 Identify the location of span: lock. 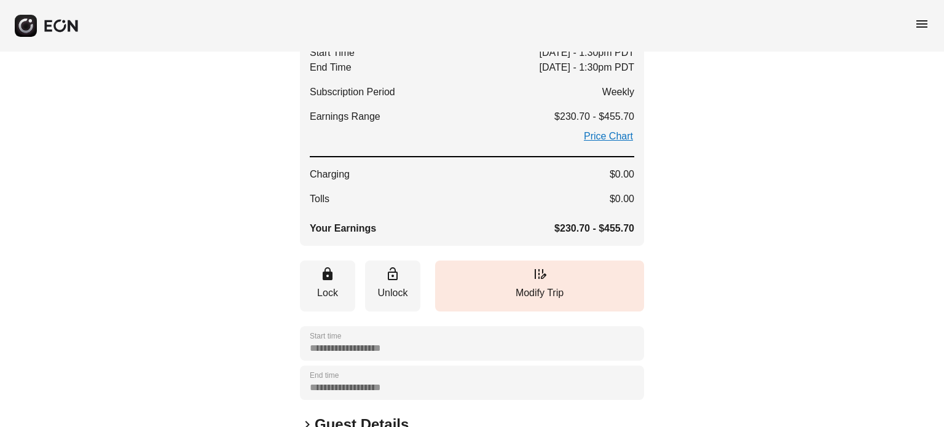
(328, 274).